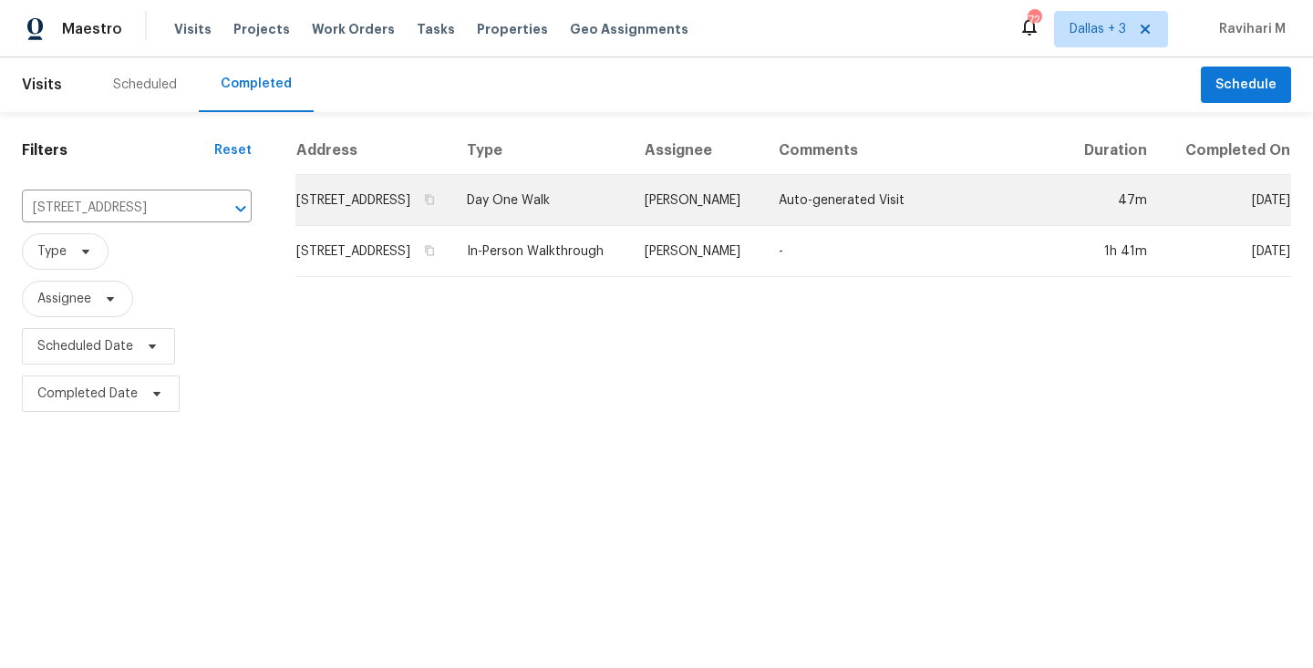 The width and height of the screenshot is (1313, 668). What do you see at coordinates (92, 29) in the screenshot?
I see `span: Maestro` at bounding box center [92, 29].